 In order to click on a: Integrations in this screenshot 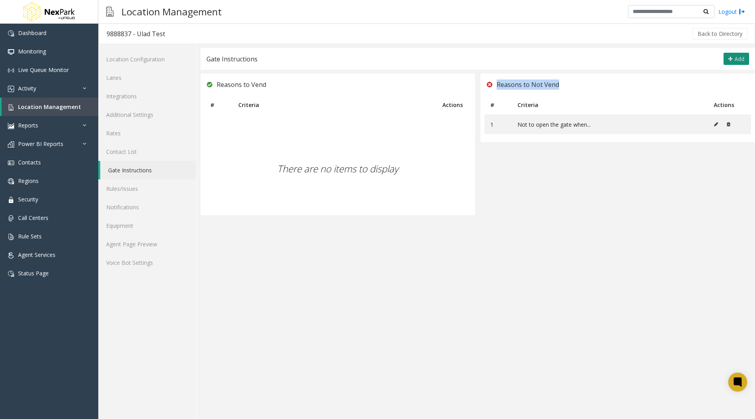, I will do `click(147, 96)`.